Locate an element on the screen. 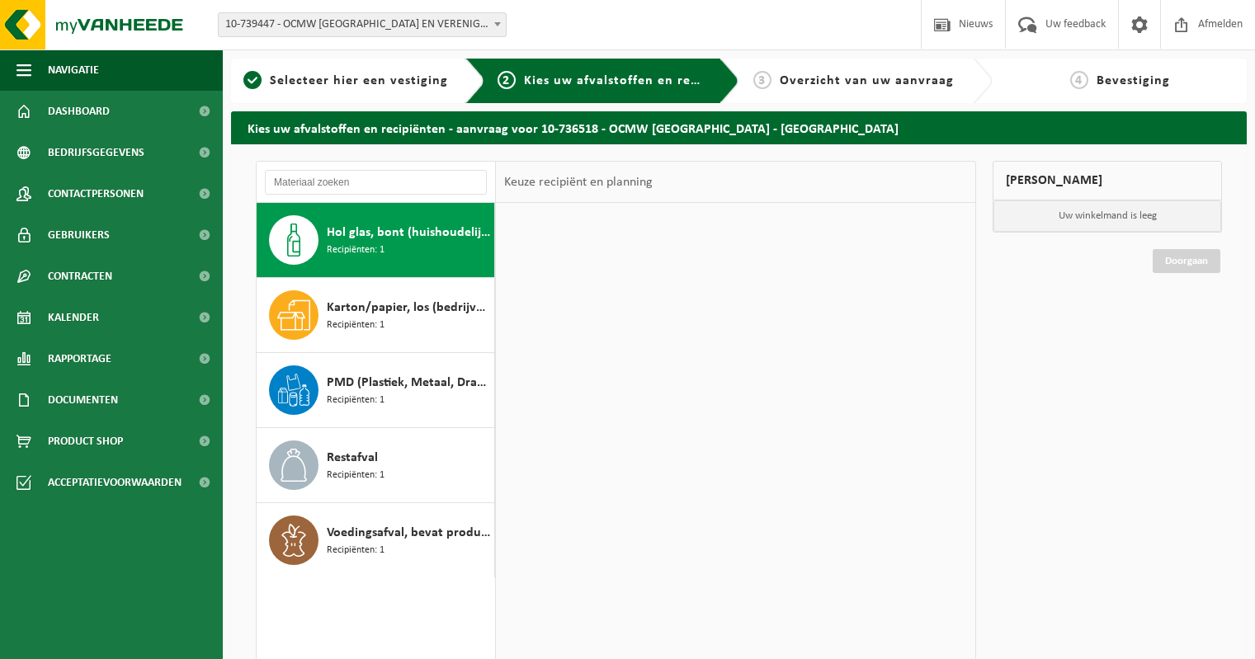 The width and height of the screenshot is (1255, 659). a: Doorgaan is located at coordinates (1186, 261).